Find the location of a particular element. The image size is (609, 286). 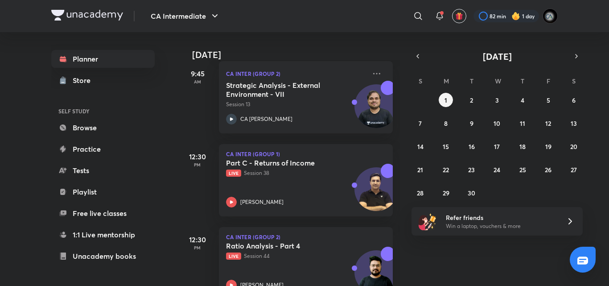

a: 1:1 Live mentorship is located at coordinates (103, 234).